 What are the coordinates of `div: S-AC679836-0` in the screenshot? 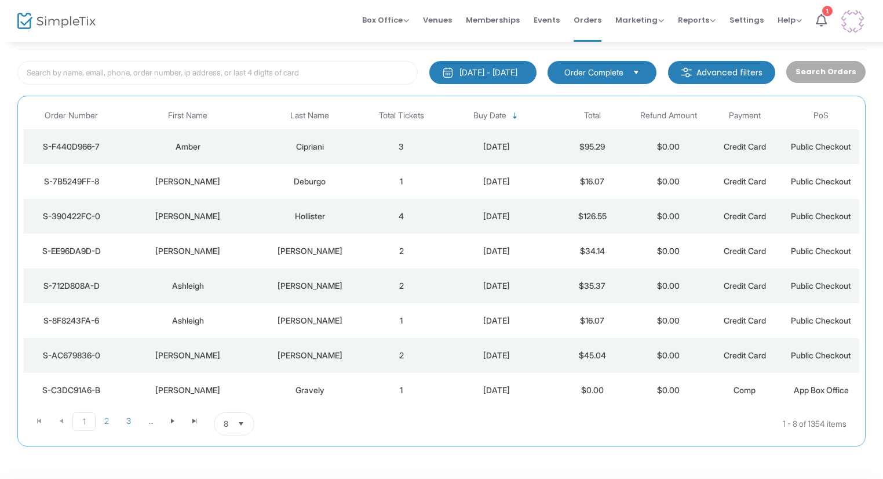 It's located at (71, 355).